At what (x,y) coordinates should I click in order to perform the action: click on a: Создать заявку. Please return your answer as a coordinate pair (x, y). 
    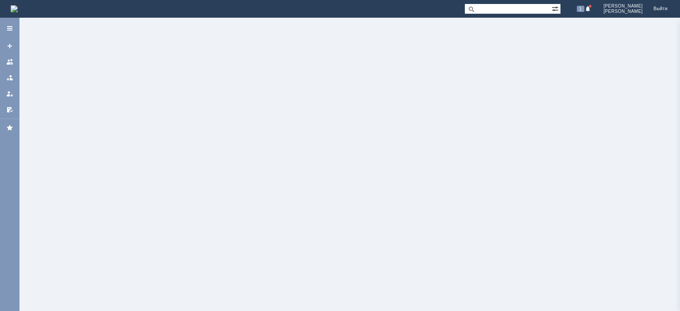
    Looking at the image, I should click on (10, 46).